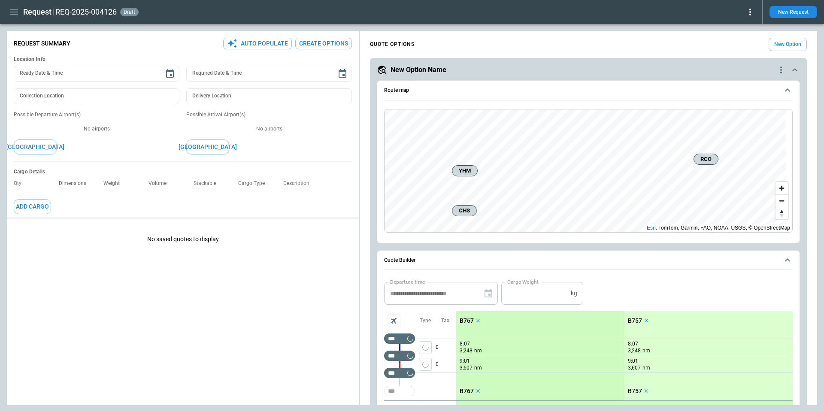  Describe the element at coordinates (392, 44) in the screenshot. I see `h4: QUOTE OPTIONS` at that location.